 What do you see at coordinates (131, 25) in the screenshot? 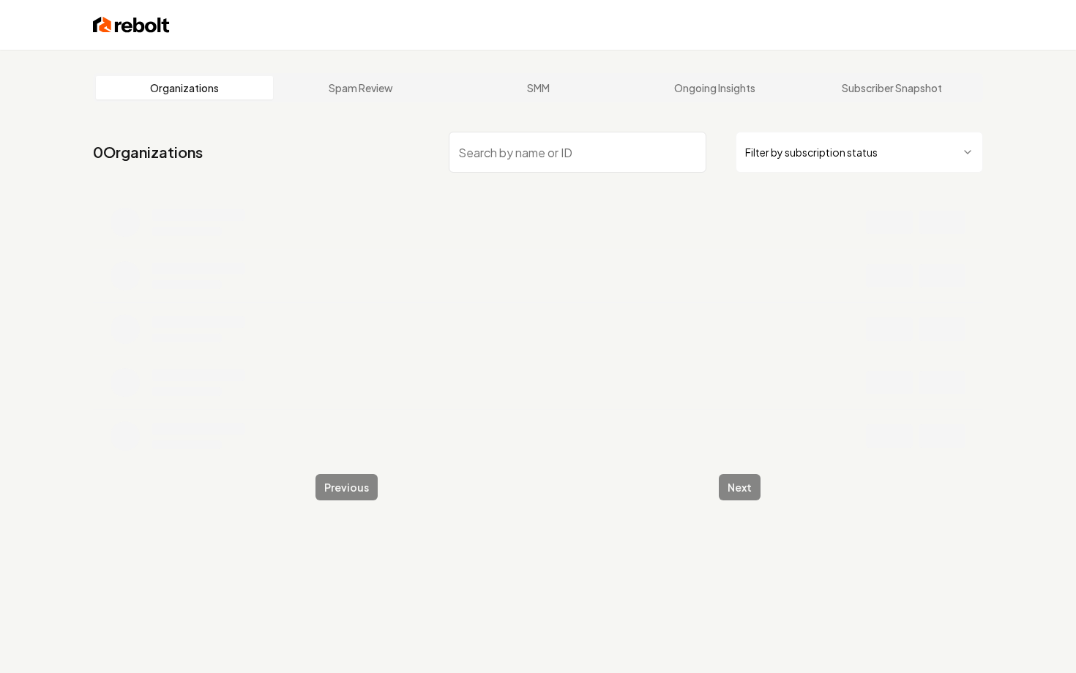
I see `img: Rebolt Logo` at bounding box center [131, 25].